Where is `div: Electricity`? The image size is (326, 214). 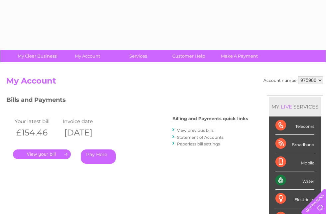 div: Electricity is located at coordinates (295, 199).